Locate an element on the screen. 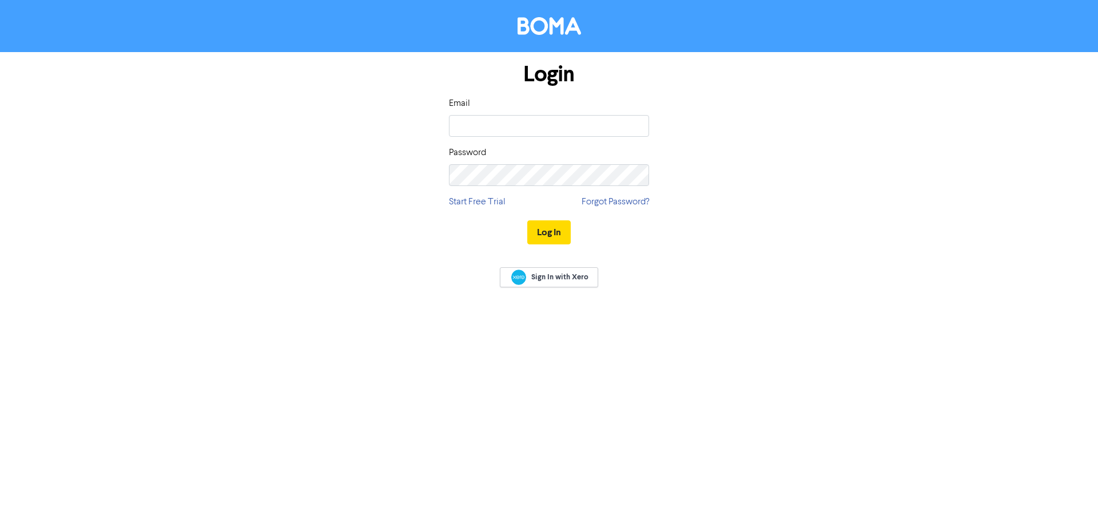 This screenshot has width=1098, height=526. label: Email is located at coordinates (459, 104).